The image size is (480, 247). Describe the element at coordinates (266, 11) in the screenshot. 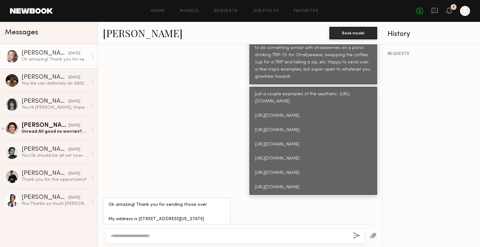

I see `a: Job Posts` at that location.